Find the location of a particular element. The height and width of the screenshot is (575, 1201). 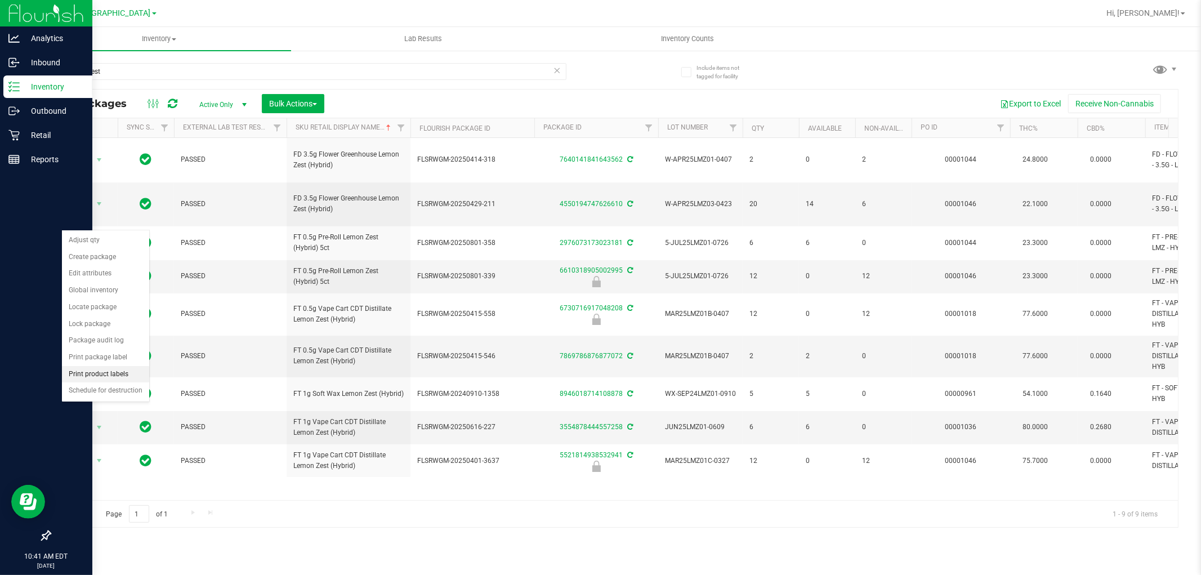

span: Bulk Actions is located at coordinates (293, 104).